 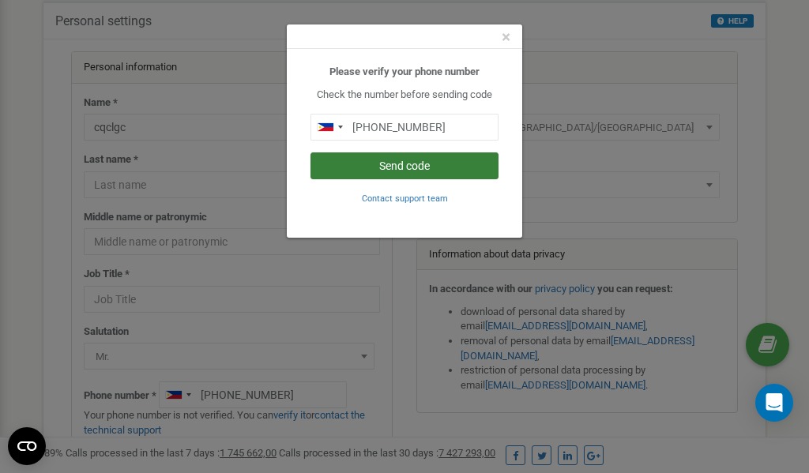 I want to click on button: Close, so click(x=506, y=37).